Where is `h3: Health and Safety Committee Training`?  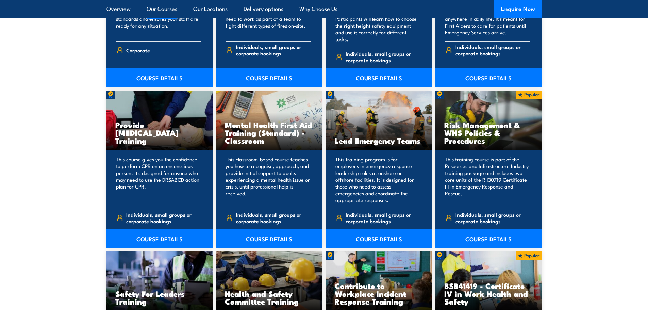 h3: Health and Safety Committee Training is located at coordinates (269, 297).